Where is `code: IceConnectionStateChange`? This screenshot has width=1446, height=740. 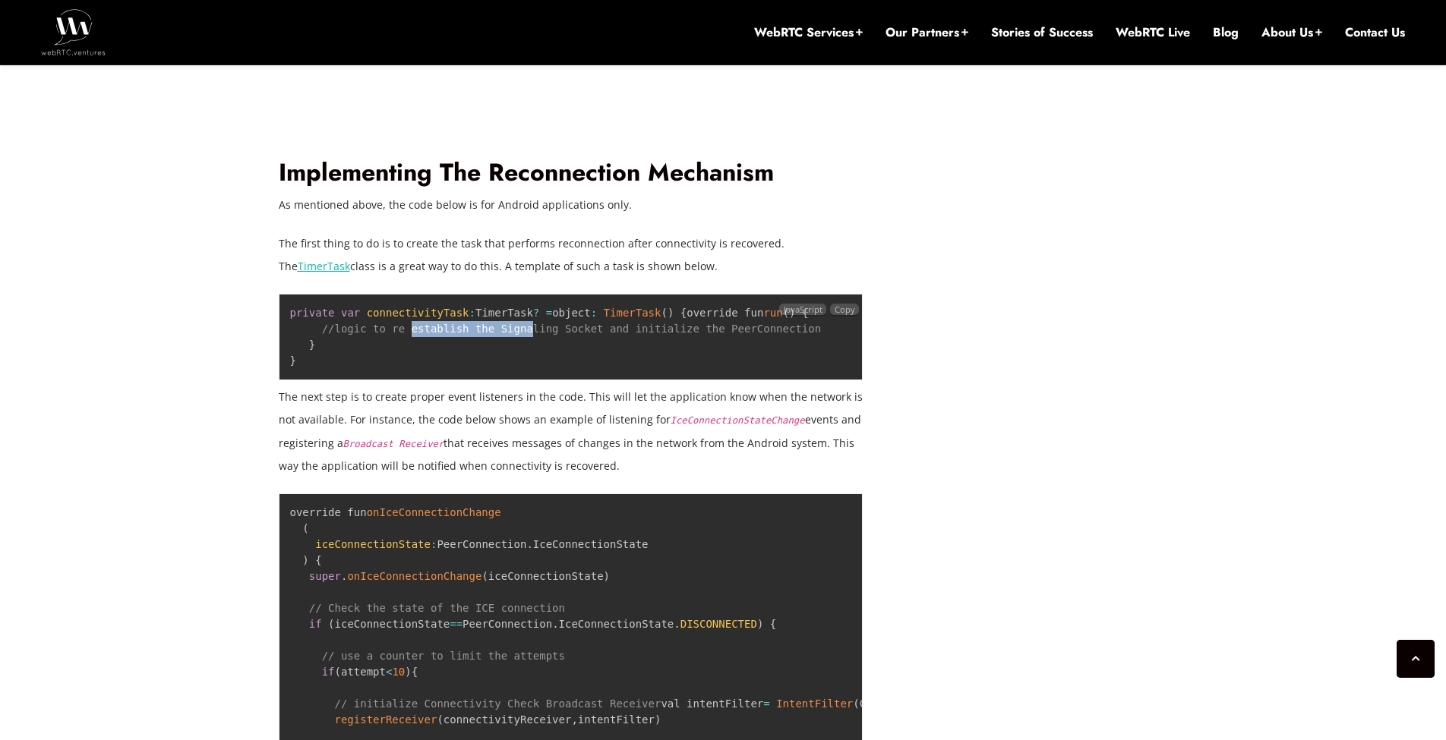
code: IceConnectionStateChange is located at coordinates (737, 421).